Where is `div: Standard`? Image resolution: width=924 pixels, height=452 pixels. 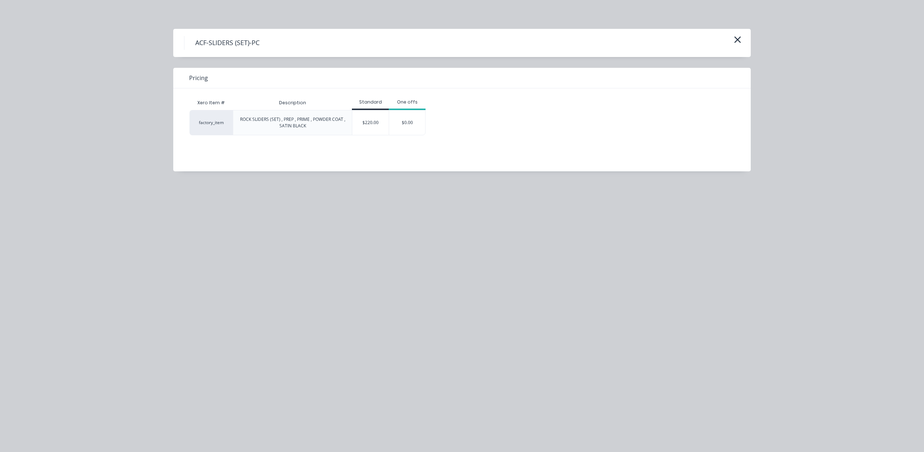
div: Standard is located at coordinates (370, 102).